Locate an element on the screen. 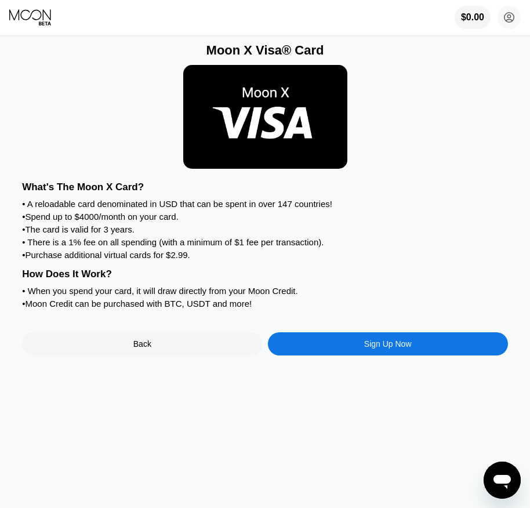 The height and width of the screenshot is (508, 530). div: • A reloadable card denominated in USD that can be spent in over 147 countries! is located at coordinates (265, 203).